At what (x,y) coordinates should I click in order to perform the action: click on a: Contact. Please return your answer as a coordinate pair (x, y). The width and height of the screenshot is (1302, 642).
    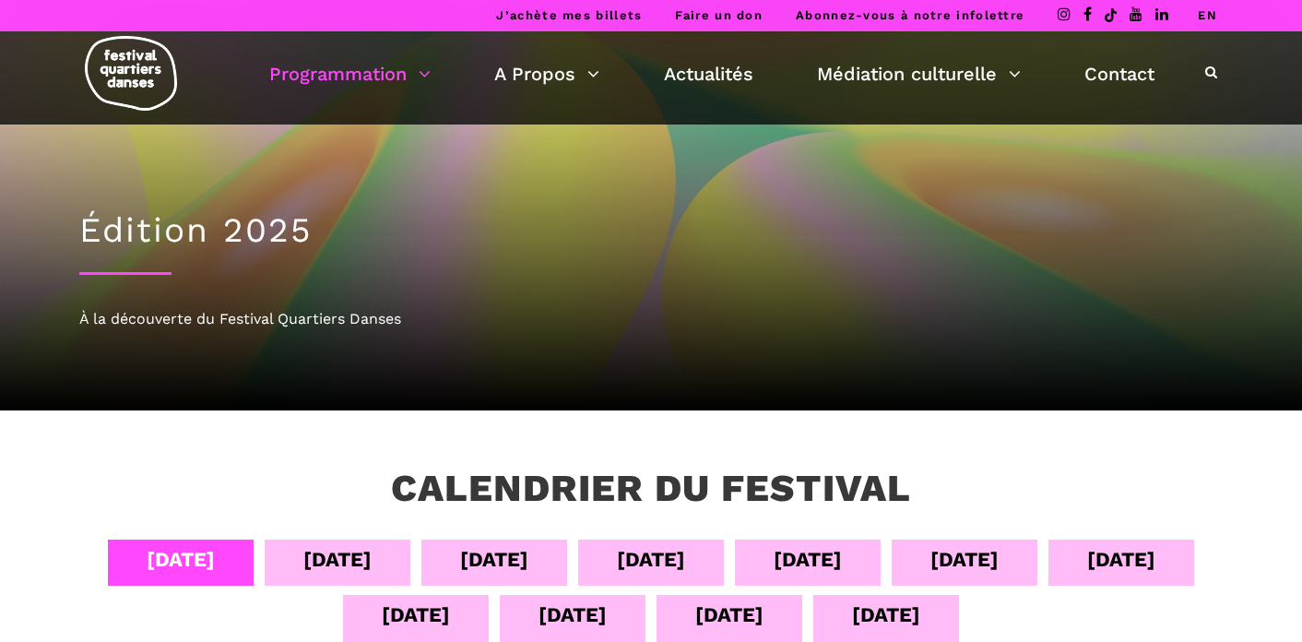
    Looking at the image, I should click on (1120, 74).